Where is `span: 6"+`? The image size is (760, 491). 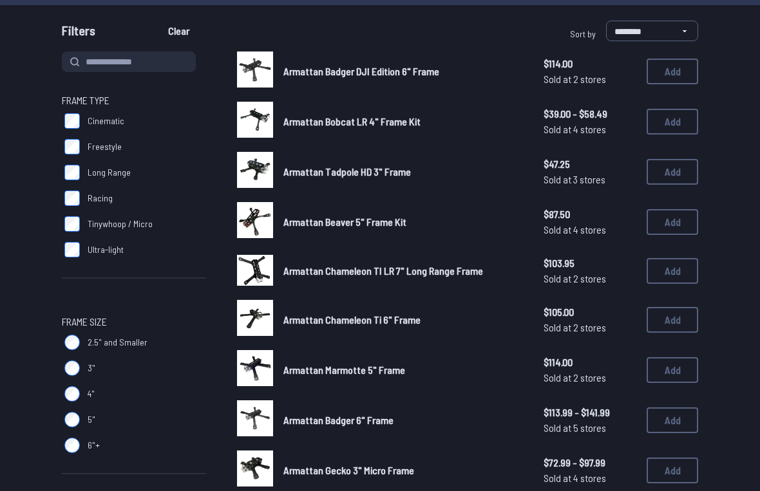
span: 6"+ is located at coordinates (93, 445).